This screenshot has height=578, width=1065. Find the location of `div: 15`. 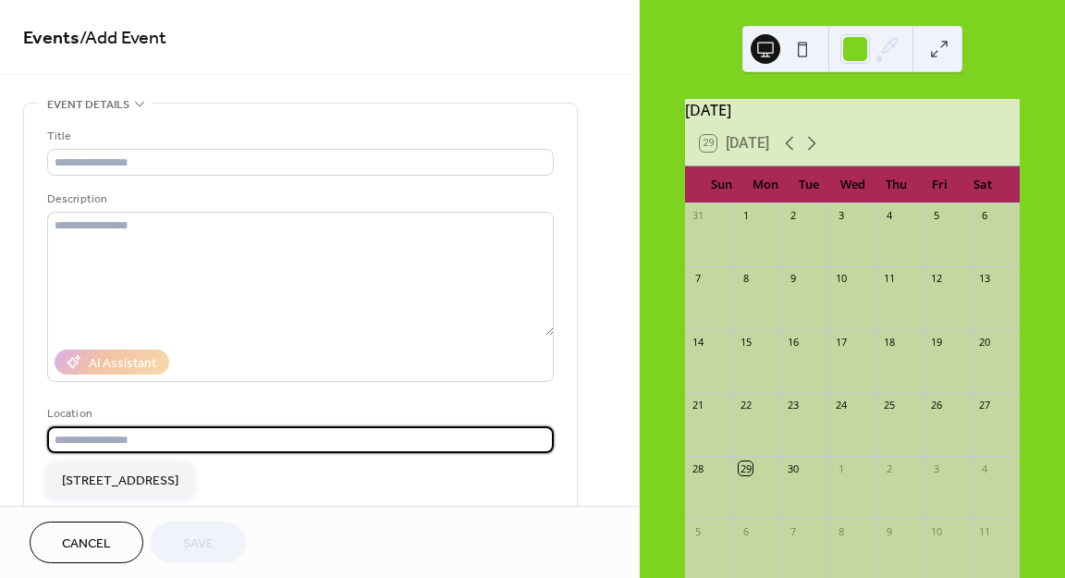

div: 15 is located at coordinates (745, 341).